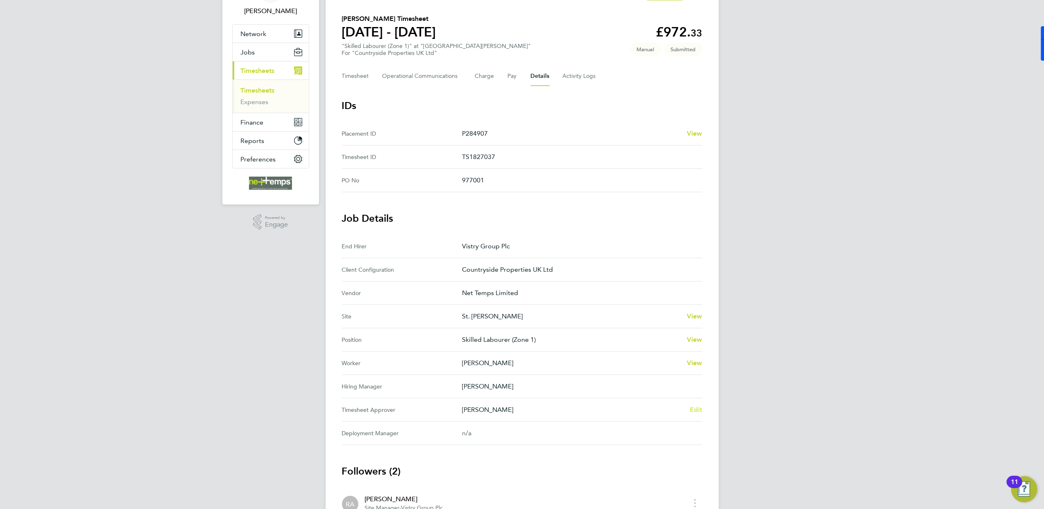 This screenshot has height=509, width=1044. What do you see at coordinates (696, 409) in the screenshot?
I see `span: Edit` at bounding box center [696, 409].